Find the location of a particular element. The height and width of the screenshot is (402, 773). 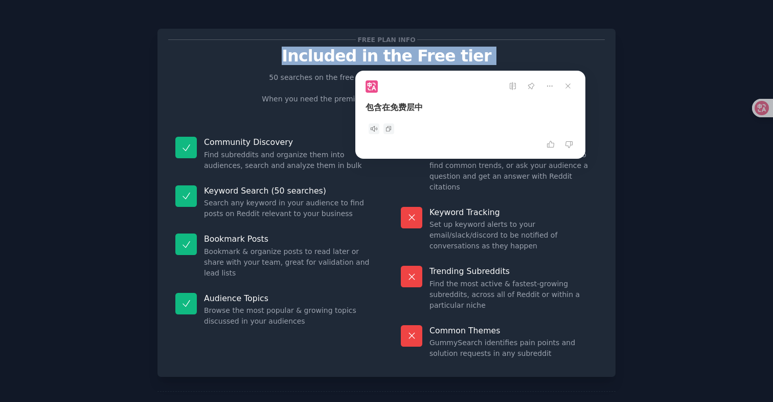

dd: Set up keyword alerts to your email/slack/discord to be notified of conversations as they happen is located at coordinates (514, 235).